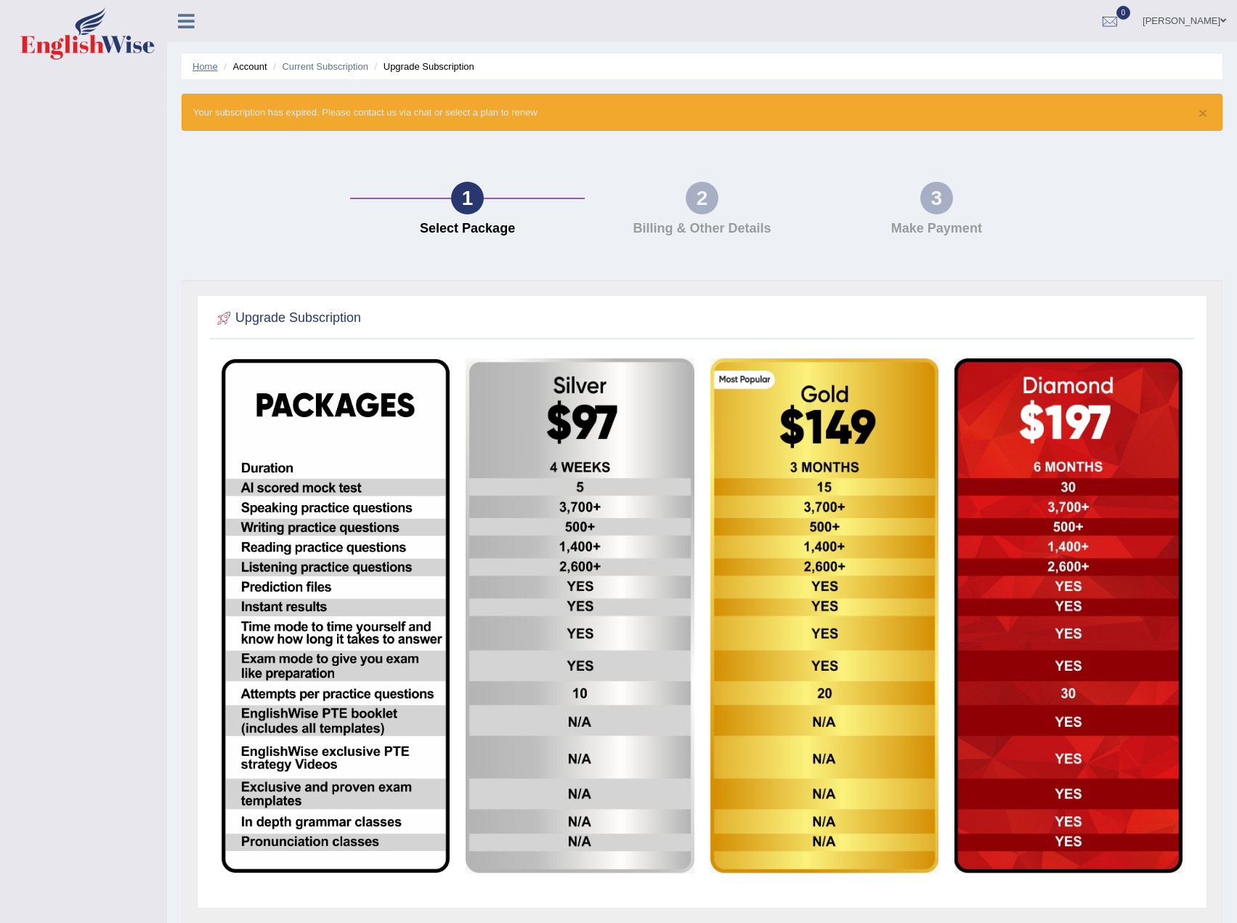 The image size is (1237, 923). I want to click on div: Your subscription has expired. Please contact us via chat or select a plan to renew, so click(702, 112).